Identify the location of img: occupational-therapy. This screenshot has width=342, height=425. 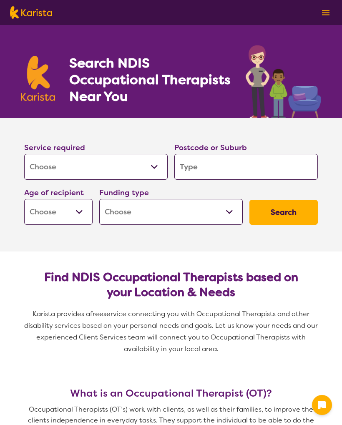
(283, 81).